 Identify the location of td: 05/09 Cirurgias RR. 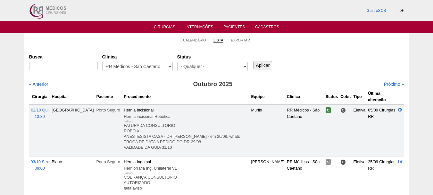
(382, 130).